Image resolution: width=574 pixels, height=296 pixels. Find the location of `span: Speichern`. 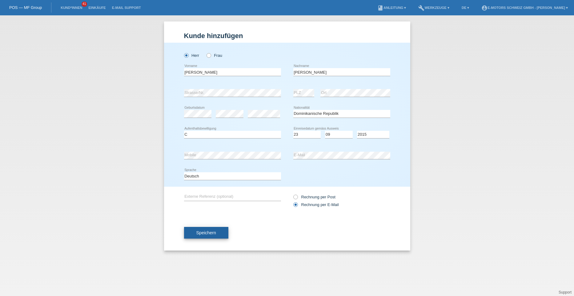

span: Speichern is located at coordinates (206, 233).